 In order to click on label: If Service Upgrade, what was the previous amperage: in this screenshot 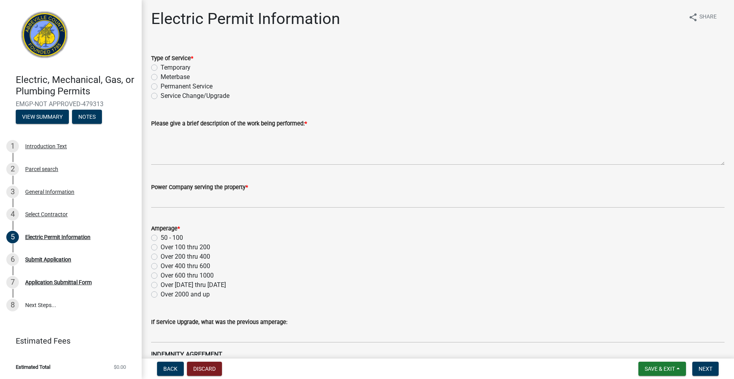, I will do `click(219, 323)`.